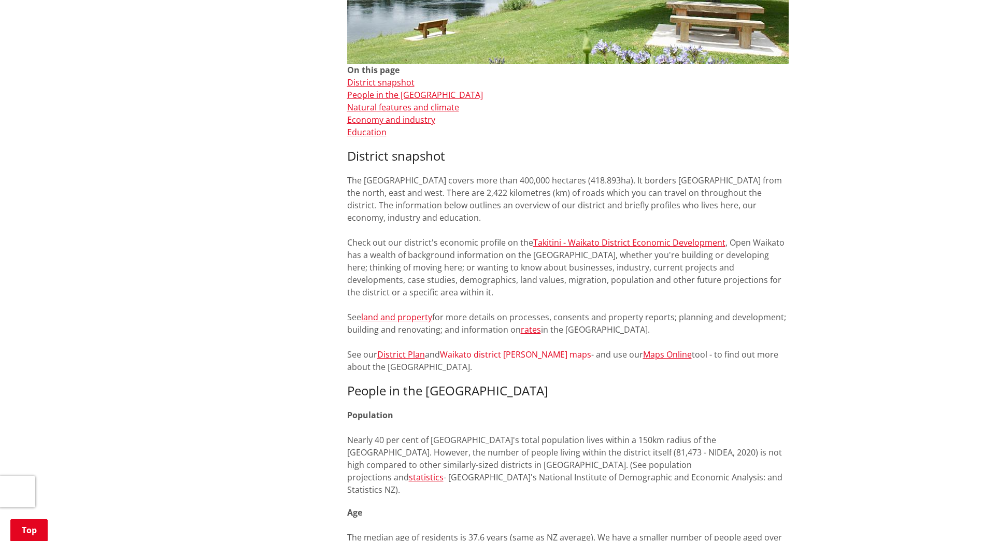 Image resolution: width=983 pixels, height=541 pixels. I want to click on a: Economy and industry, so click(391, 120).